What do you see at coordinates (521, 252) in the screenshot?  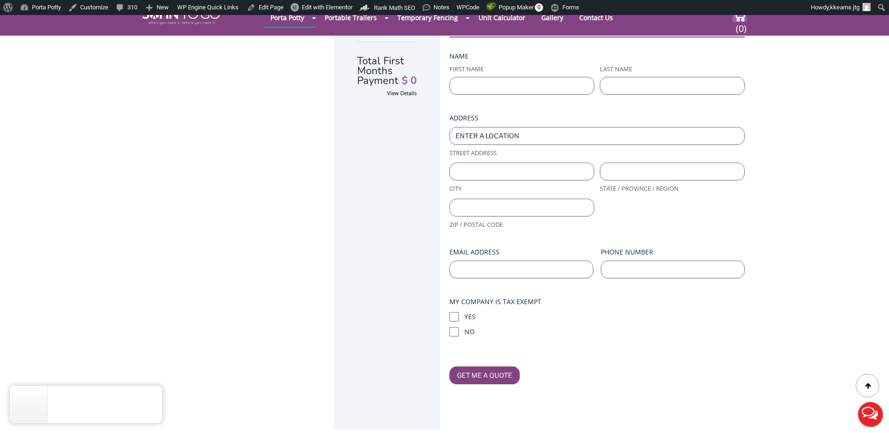 I see `label: Email Address` at bounding box center [521, 252].